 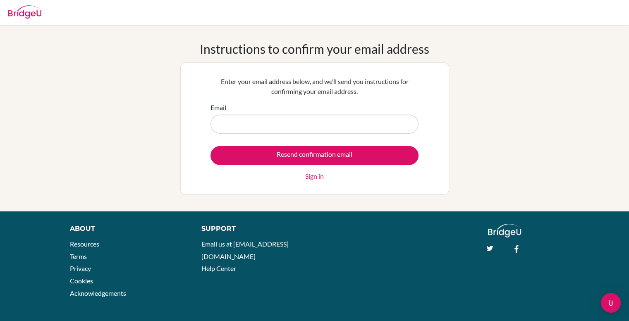 I want to click on a: Cookies, so click(x=82, y=281).